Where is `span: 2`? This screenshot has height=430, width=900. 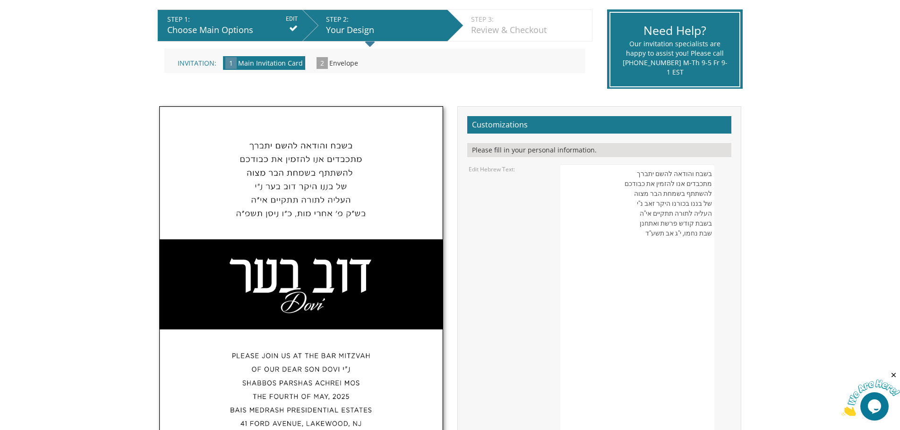
span: 2 is located at coordinates (322, 63).